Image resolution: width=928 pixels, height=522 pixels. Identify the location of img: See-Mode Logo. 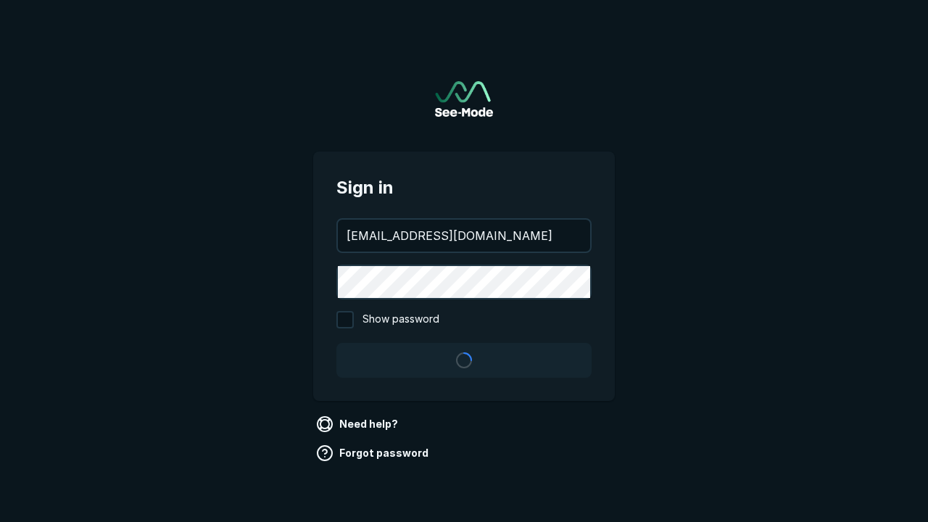
(464, 99).